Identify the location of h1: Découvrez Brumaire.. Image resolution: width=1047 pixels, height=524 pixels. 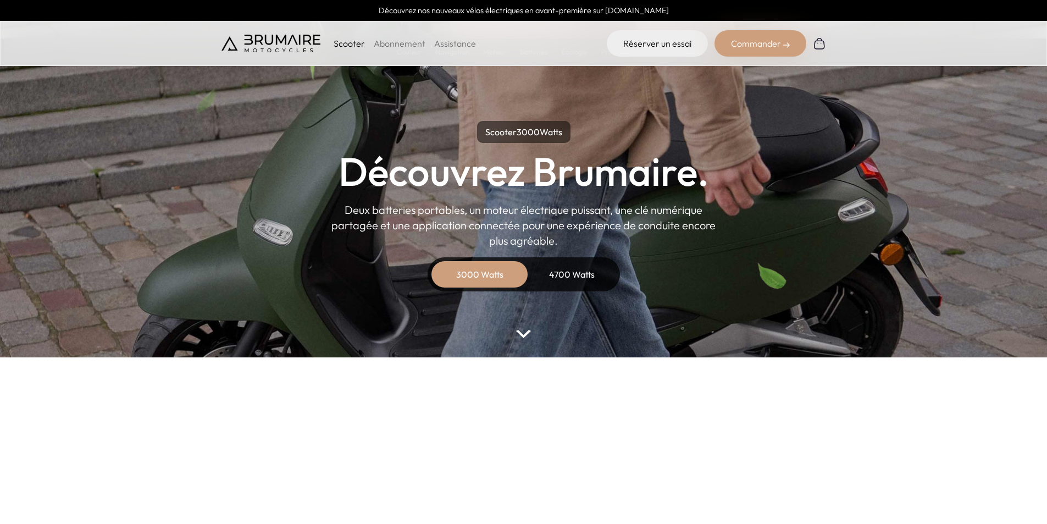
(524, 172).